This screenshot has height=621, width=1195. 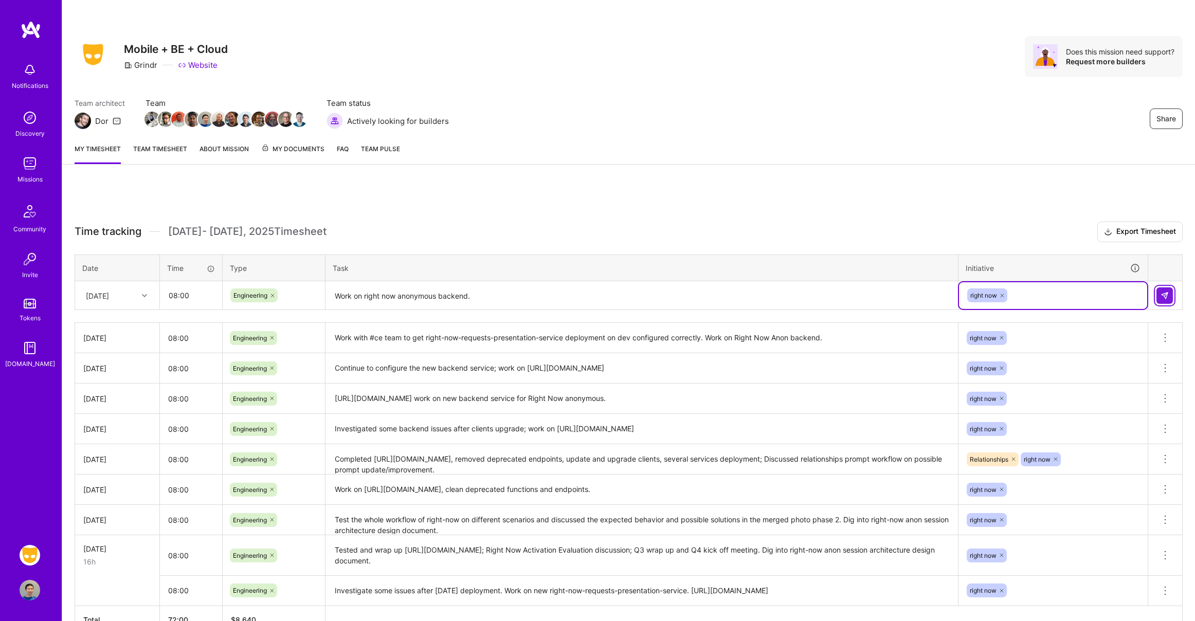 What do you see at coordinates (30, 259) in the screenshot?
I see `img: Invite` at bounding box center [30, 259].